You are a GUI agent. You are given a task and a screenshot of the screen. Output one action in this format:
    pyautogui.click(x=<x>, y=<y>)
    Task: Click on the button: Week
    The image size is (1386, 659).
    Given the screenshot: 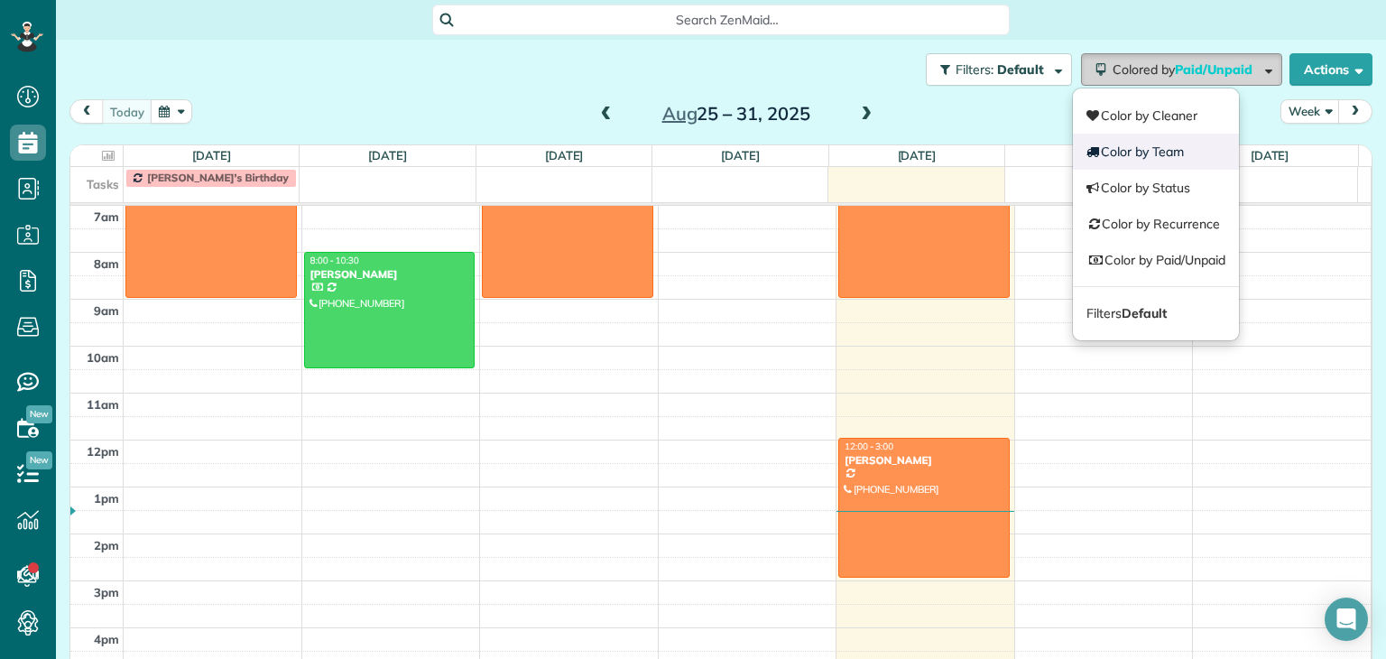 What is the action you would take?
    pyautogui.click(x=1311, y=111)
    